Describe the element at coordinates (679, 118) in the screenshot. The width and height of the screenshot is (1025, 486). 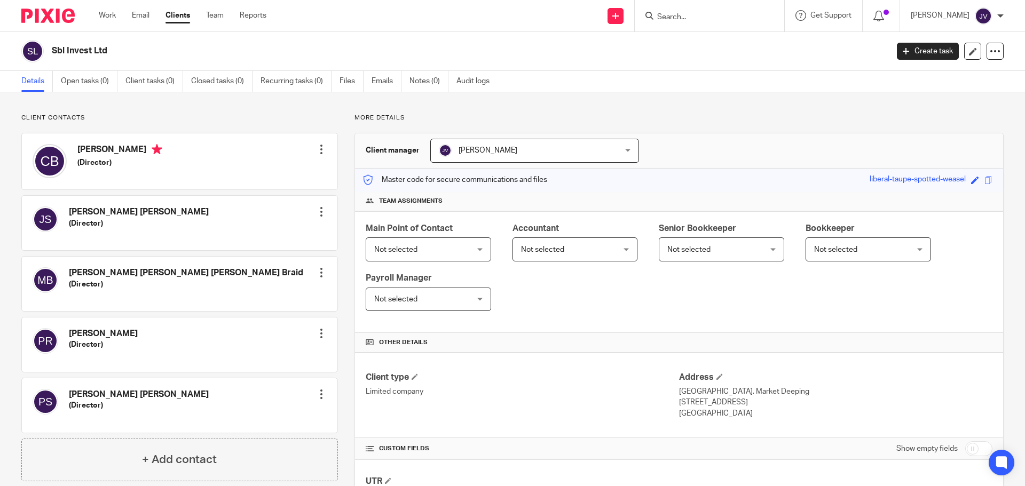
I see `p: More details` at that location.